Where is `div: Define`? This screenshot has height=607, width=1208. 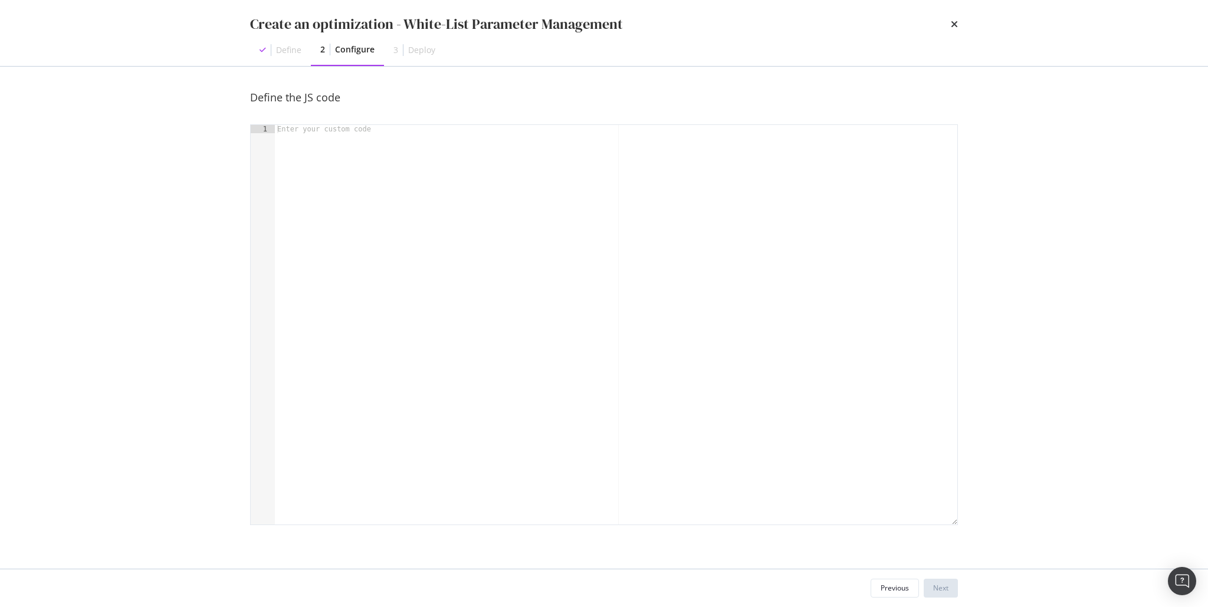
div: Define is located at coordinates (288, 50).